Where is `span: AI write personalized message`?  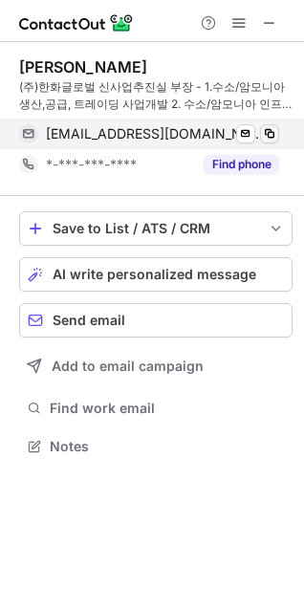
span: AI write personalized message is located at coordinates (154, 275).